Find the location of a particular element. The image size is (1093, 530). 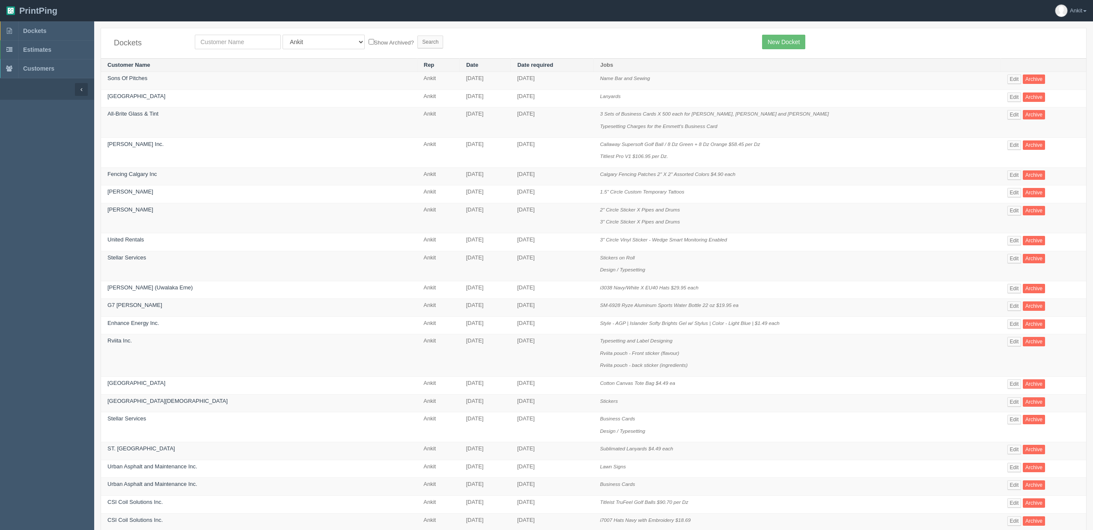

i: Rviita pouch - Front sticker (flavour) is located at coordinates (639, 353).